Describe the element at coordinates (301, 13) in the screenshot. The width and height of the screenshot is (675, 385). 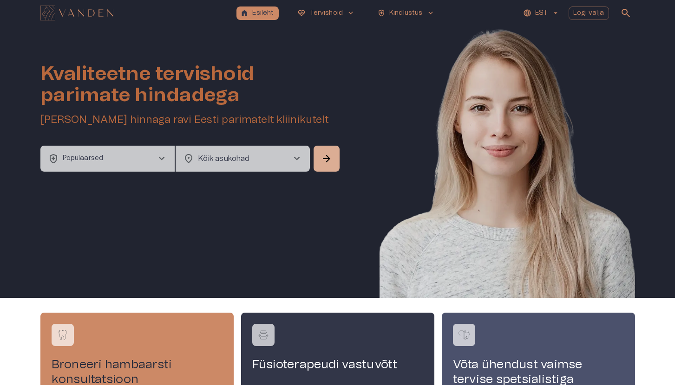
I see `span: ecg_heart` at that location.